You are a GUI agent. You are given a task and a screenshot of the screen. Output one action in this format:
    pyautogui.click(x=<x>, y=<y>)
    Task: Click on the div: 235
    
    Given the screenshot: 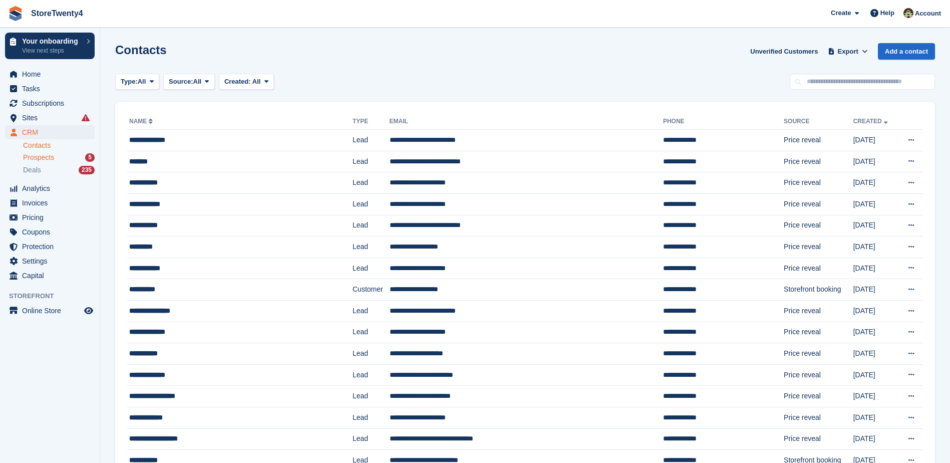 What is the action you would take?
    pyautogui.click(x=87, y=170)
    